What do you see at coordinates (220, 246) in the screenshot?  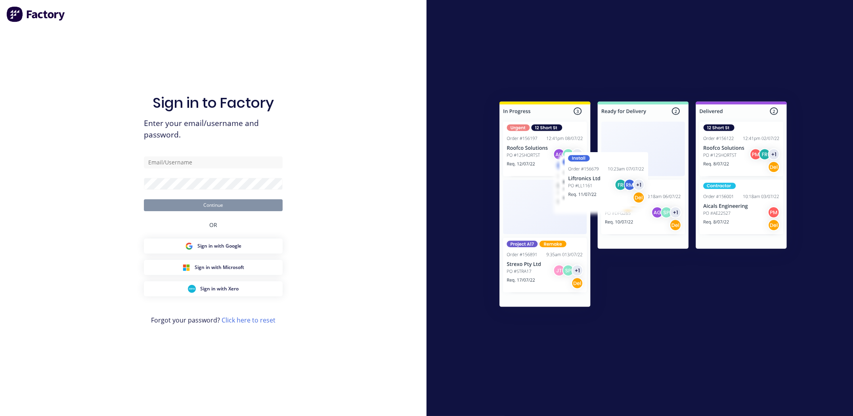 I see `span: Sign in with Google` at bounding box center [220, 246].